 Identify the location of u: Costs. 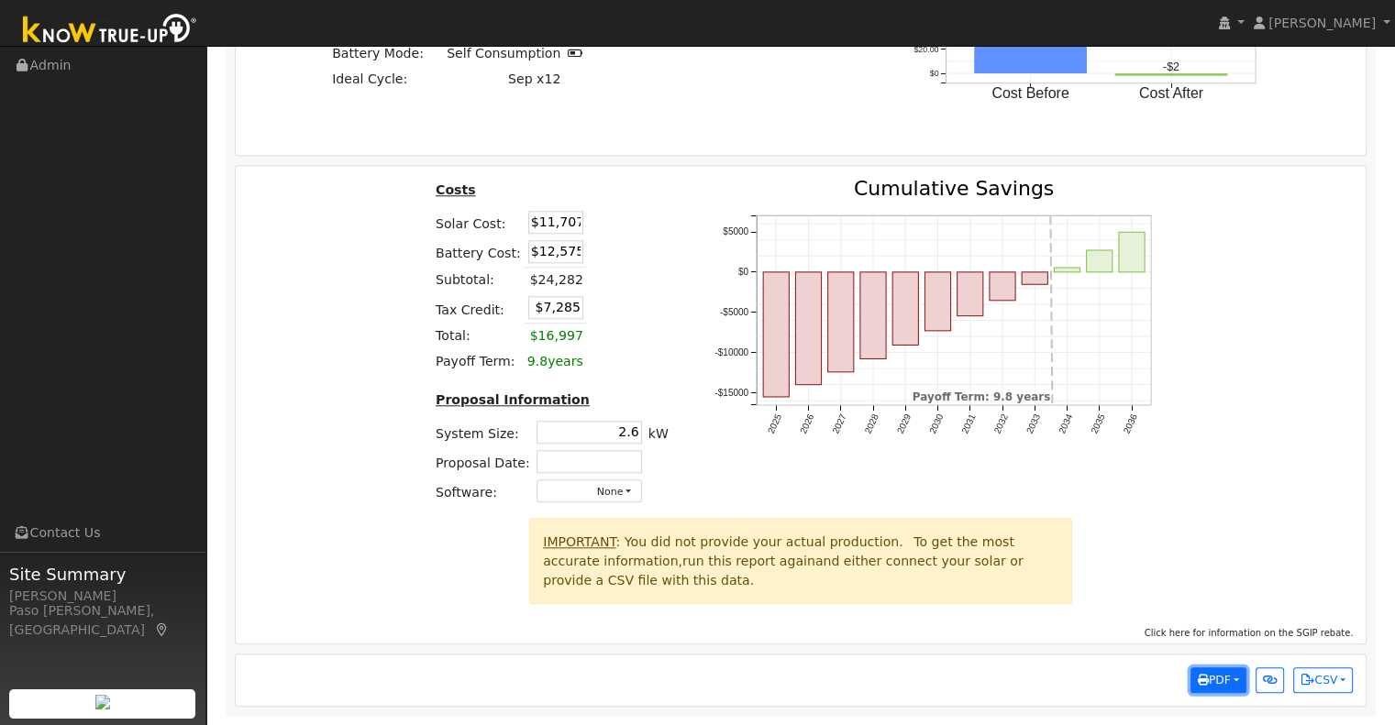
(456, 190).